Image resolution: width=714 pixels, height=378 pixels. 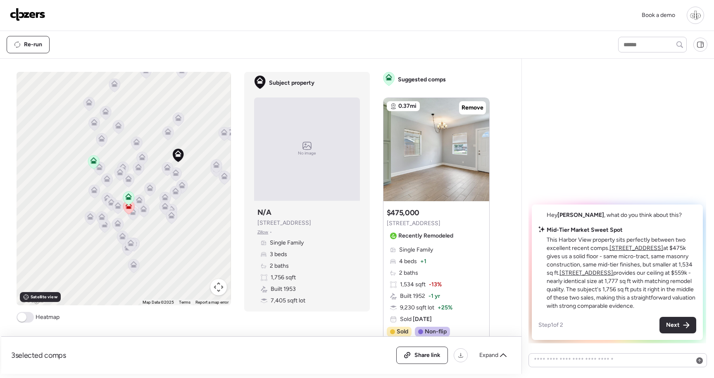 What do you see at coordinates (673, 325) in the screenshot?
I see `span: Next` at bounding box center [673, 325].